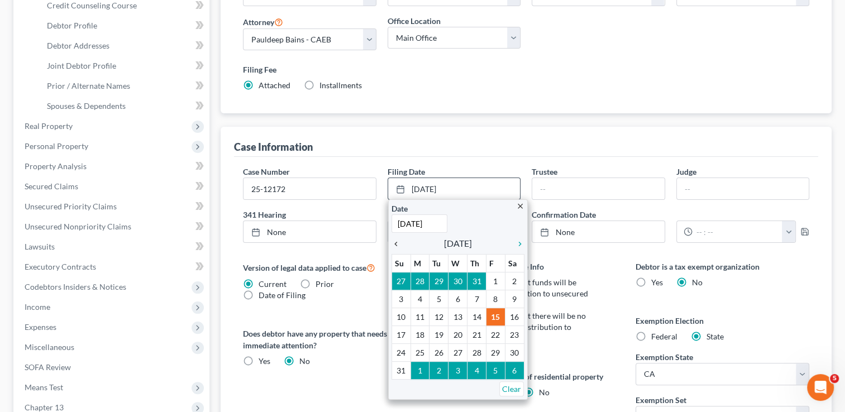 The width and height of the screenshot is (845, 412). I want to click on label: Does debtor have any property that needs immediate attention?, so click(329, 339).